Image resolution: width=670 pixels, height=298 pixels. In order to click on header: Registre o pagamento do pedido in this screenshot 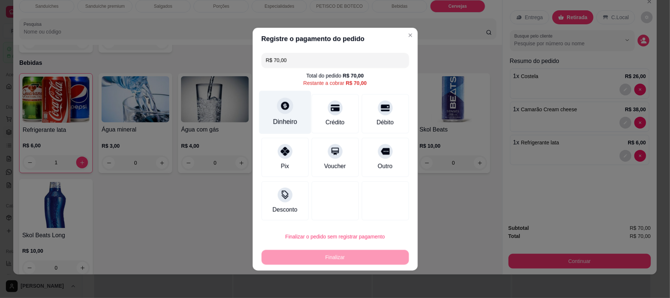, I will do `click(335, 39)`.